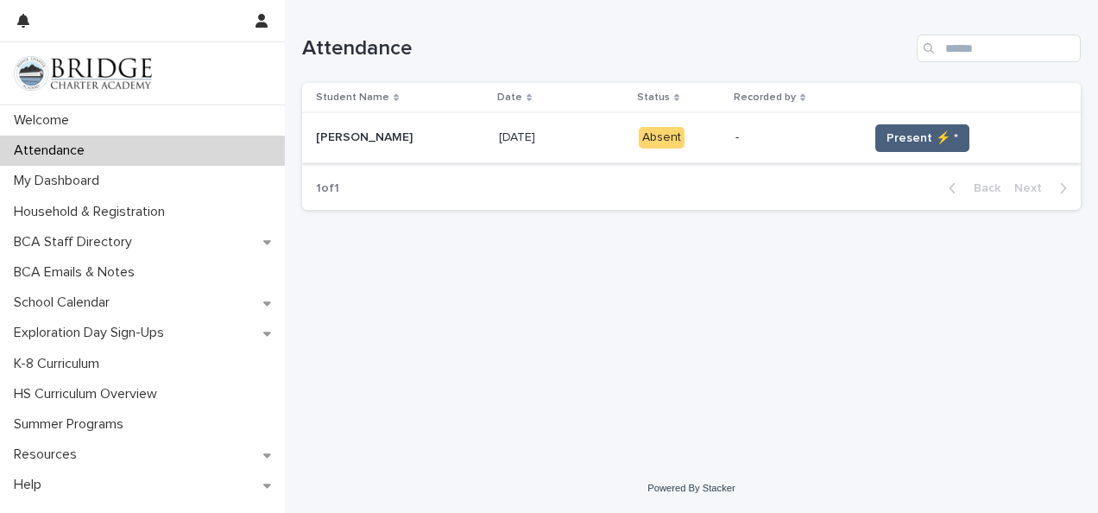 This screenshot has width=1098, height=513. I want to click on button: Next, so click(1043, 188).